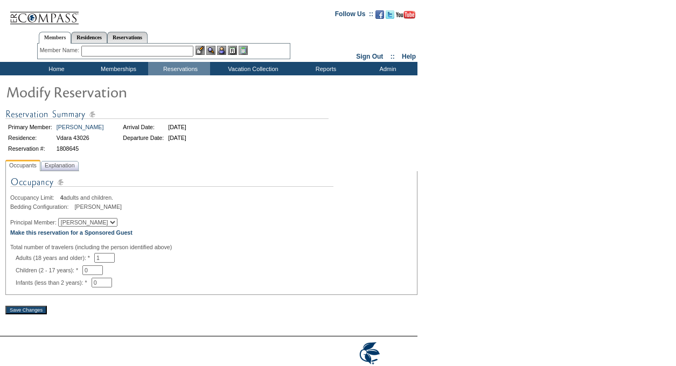 This screenshot has width=676, height=366. I want to click on span: Explanation, so click(60, 165).